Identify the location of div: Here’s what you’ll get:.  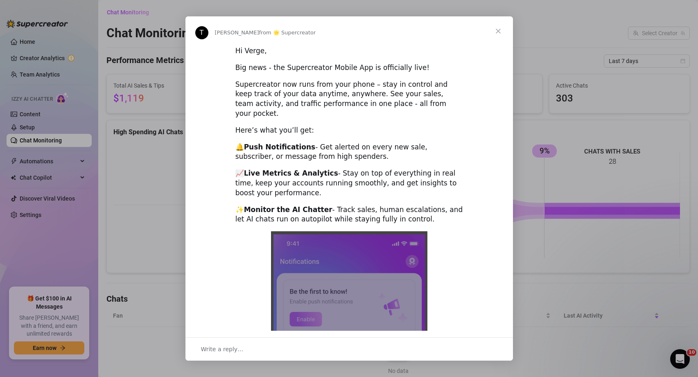
(349, 131).